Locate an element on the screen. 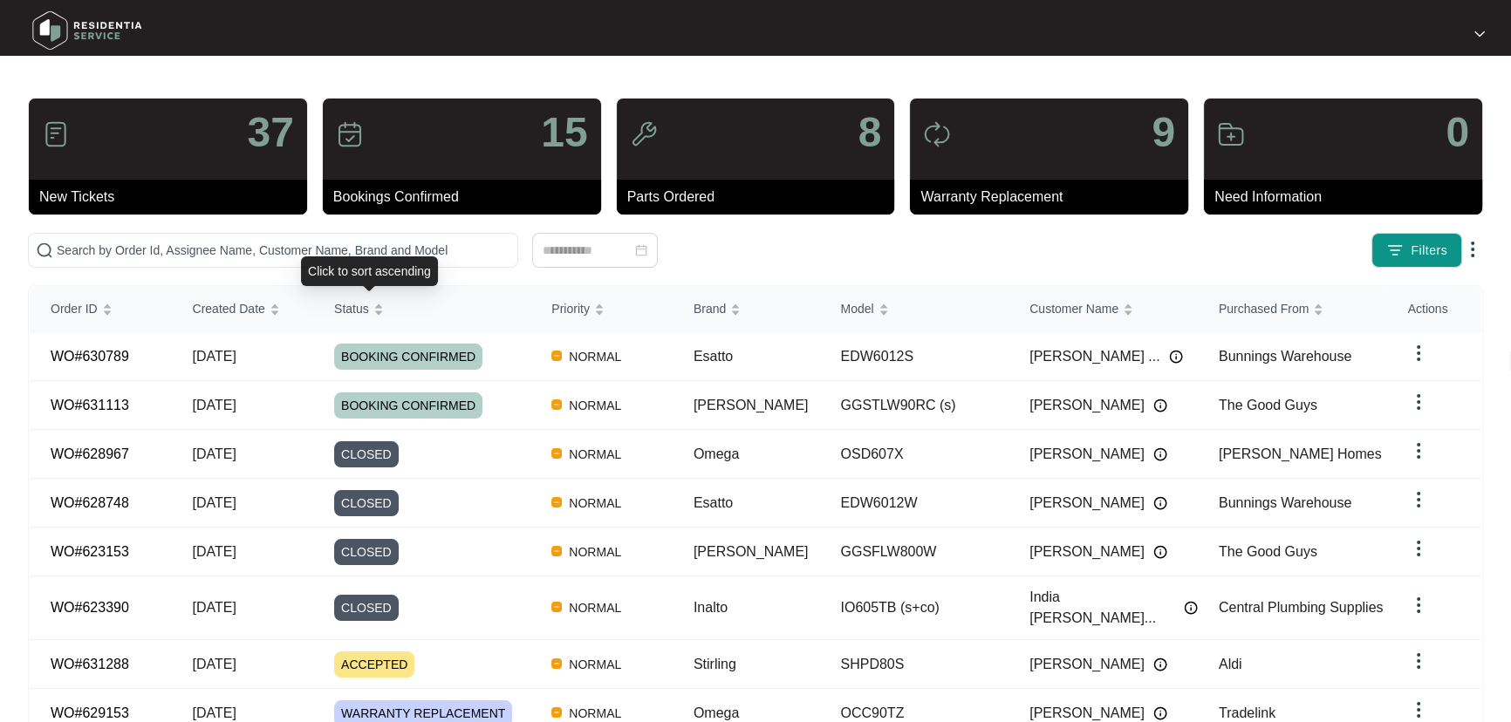 The height and width of the screenshot is (722, 1511). a: WO#629153 is located at coordinates (90, 713).